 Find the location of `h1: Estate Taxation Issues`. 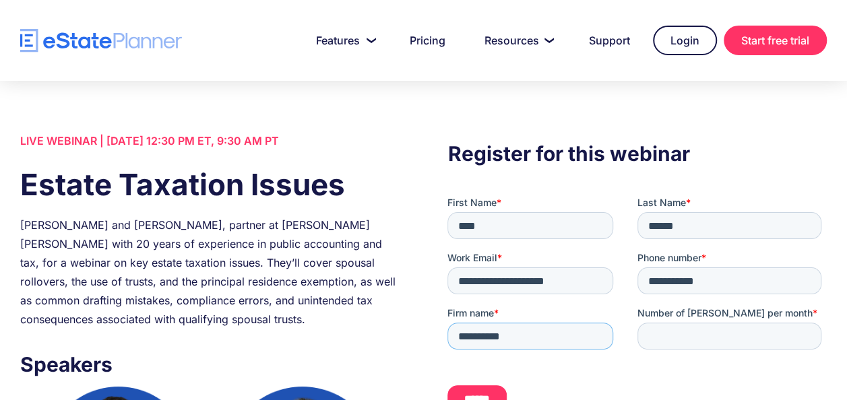

h1: Estate Taxation Issues is located at coordinates (210, 185).